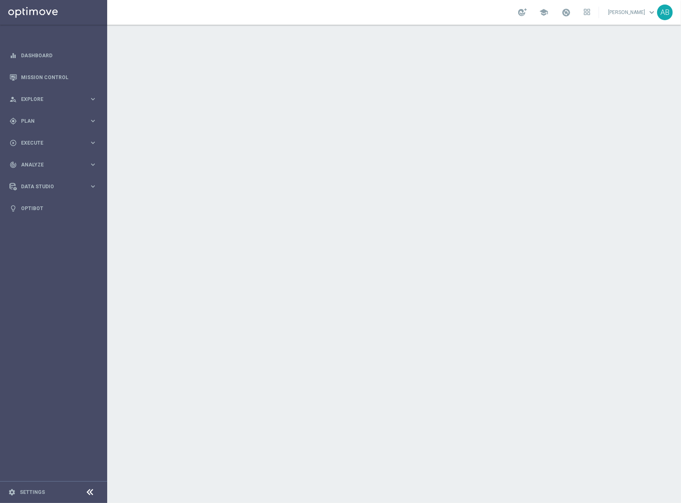 The width and height of the screenshot is (681, 503). What do you see at coordinates (49, 165) in the screenshot?
I see `div: Analyze` at bounding box center [49, 165].